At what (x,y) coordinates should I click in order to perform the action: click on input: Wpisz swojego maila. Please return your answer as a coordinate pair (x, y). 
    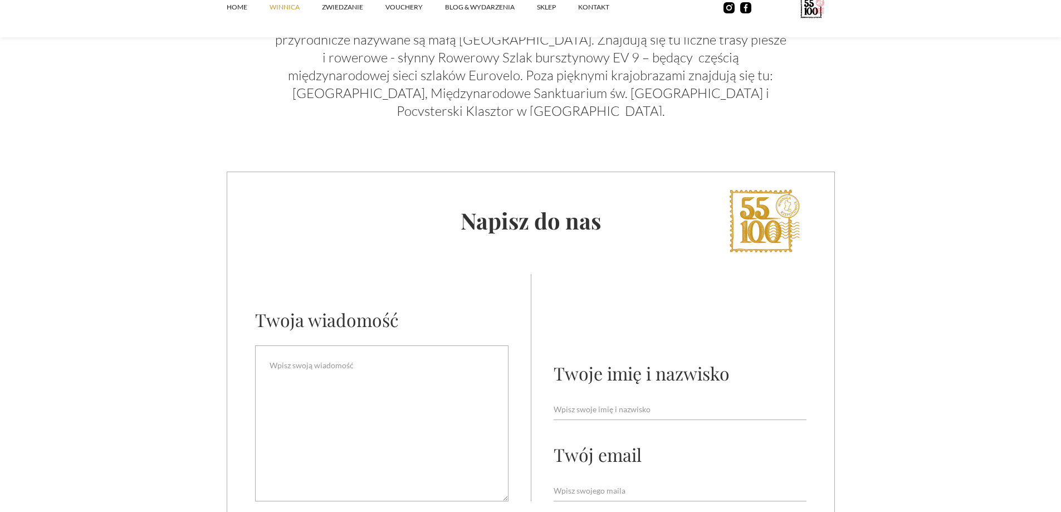
    Looking at the image, I should click on (680, 491).